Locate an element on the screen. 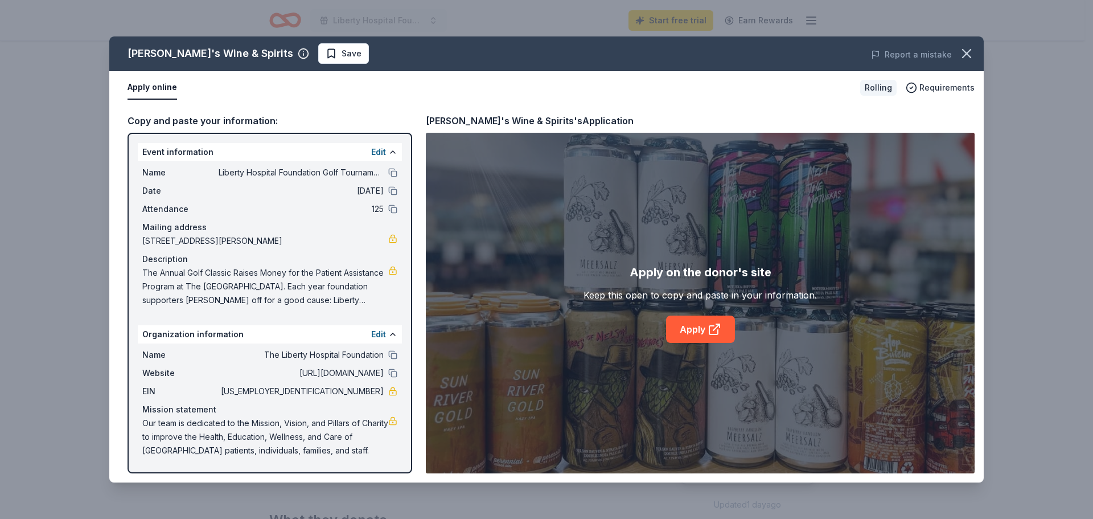 Image resolution: width=1093 pixels, height=519 pixels. div: Mailing address is located at coordinates (270, 227).